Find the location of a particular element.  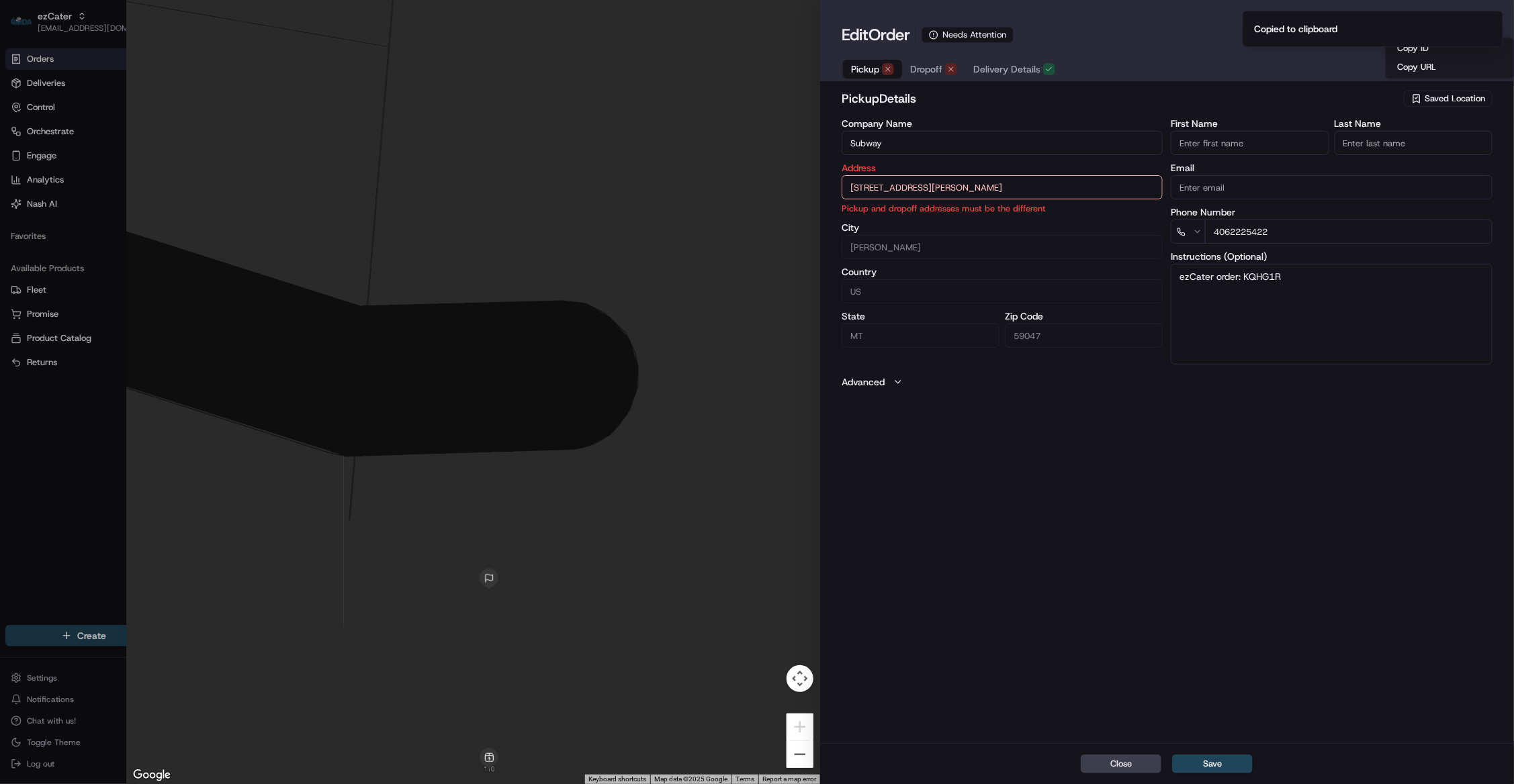

p: Welcome 👋 is located at coordinates (129, 65).